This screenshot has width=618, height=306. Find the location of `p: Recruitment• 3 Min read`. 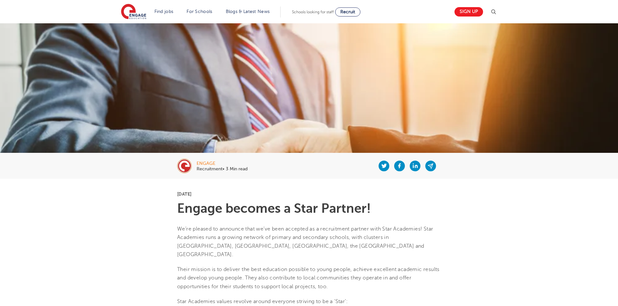

p: Recruitment• 3 Min read is located at coordinates (222, 169).